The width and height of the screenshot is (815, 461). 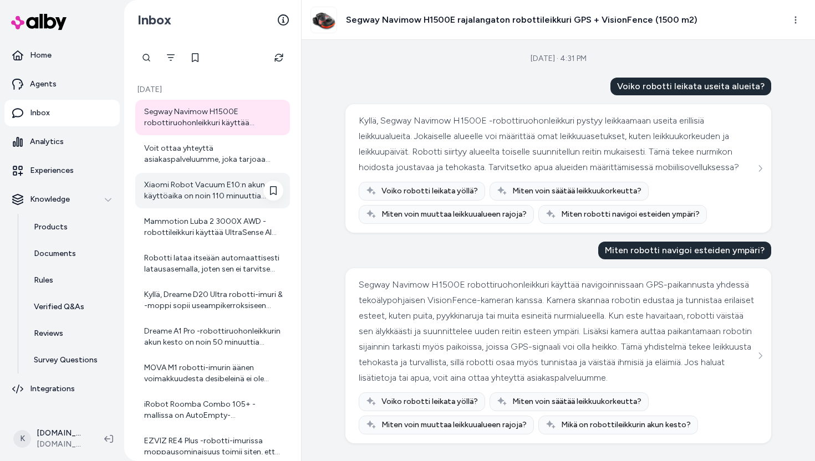 What do you see at coordinates (62, 171) in the screenshot?
I see `a: Experiences` at bounding box center [62, 171].